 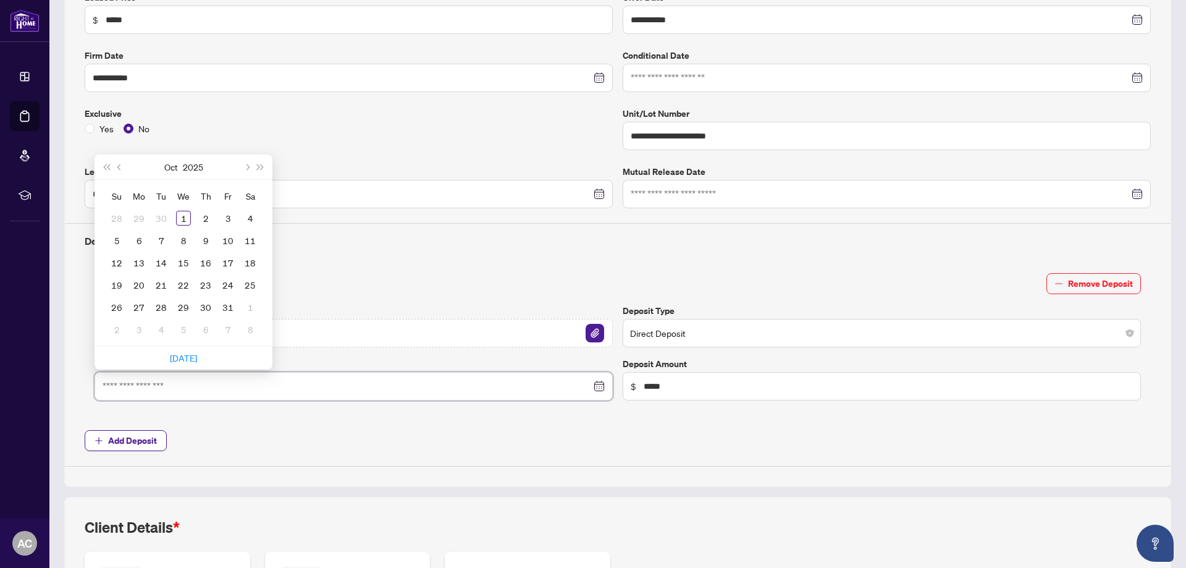 What do you see at coordinates (206, 307) in the screenshot?
I see `td: 2025-10-30` at bounding box center [206, 307].